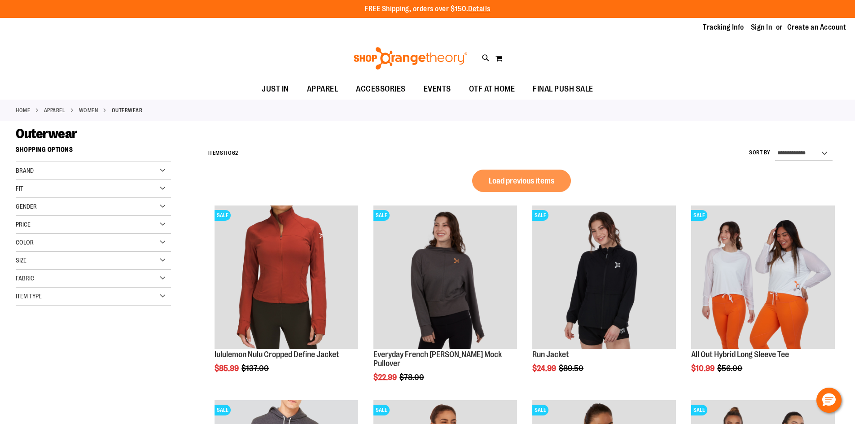 This screenshot has width=855, height=424. What do you see at coordinates (227, 368) in the screenshot?
I see `span: $85.99` at bounding box center [227, 368].